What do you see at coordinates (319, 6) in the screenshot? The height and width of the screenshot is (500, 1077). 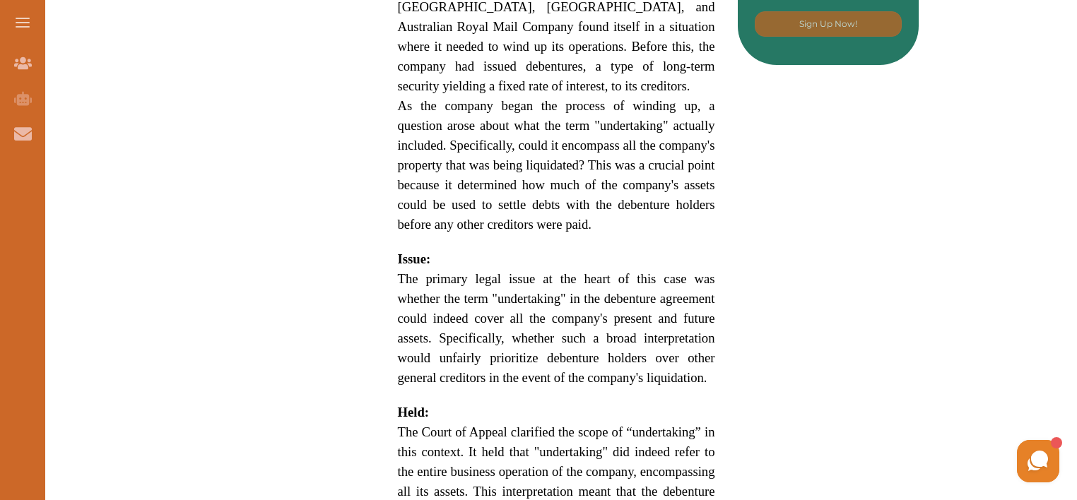 I see `i: 1` at bounding box center [319, 6].